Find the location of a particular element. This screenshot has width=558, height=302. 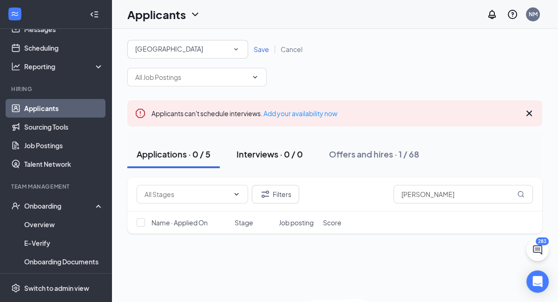

div: Onboarding is located at coordinates (60, 206).